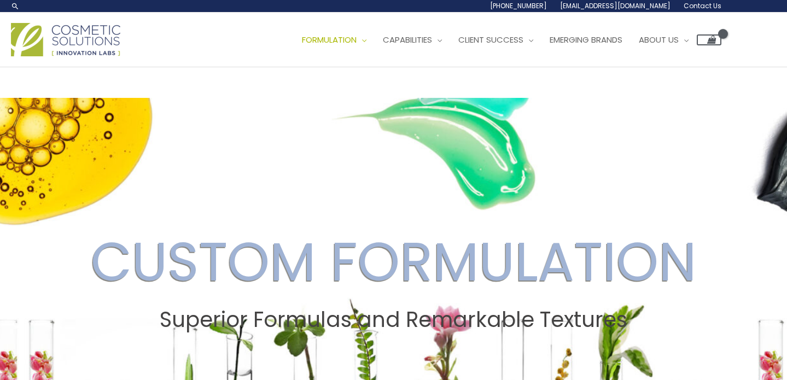 The image size is (787, 380). Describe the element at coordinates (703, 5) in the screenshot. I see `span: Contact Us` at that location.